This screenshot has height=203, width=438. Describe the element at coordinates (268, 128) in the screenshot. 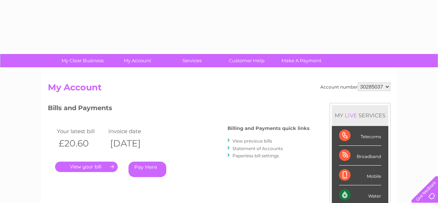

I see `h4: Billing and Payments quick links` at that location.